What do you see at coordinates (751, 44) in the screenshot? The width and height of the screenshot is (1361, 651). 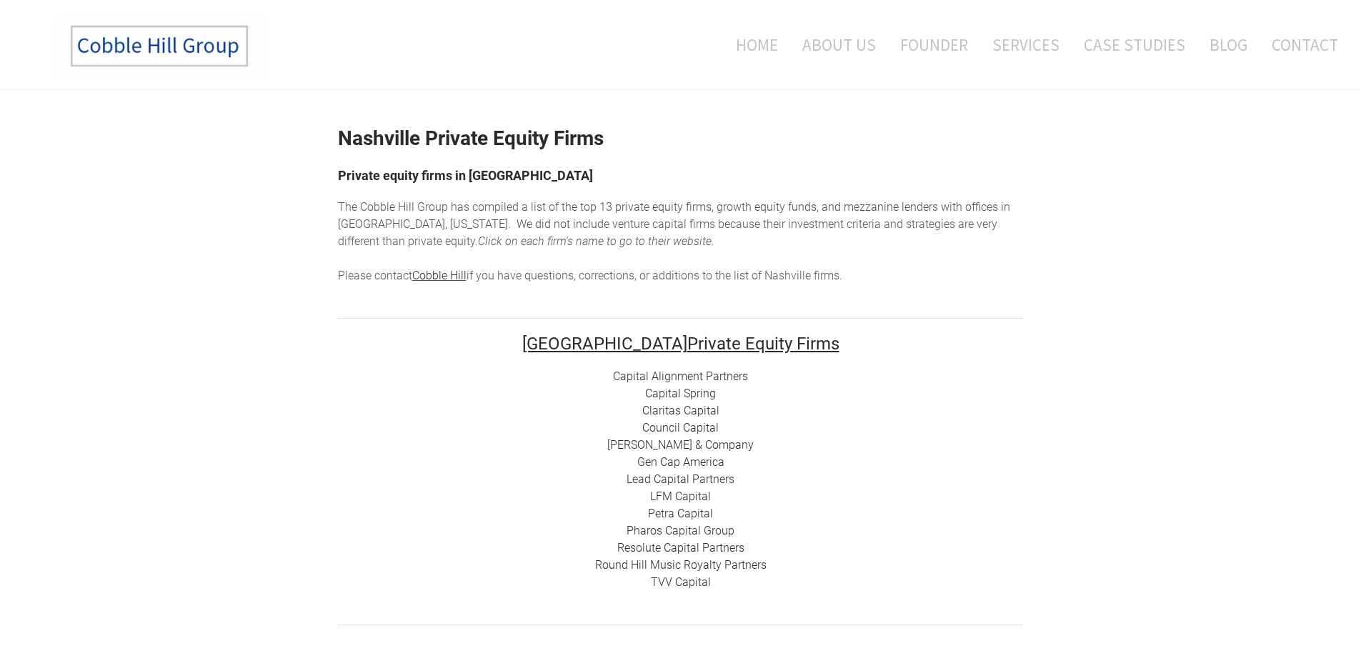 I see `a: Home` at bounding box center [751, 44].